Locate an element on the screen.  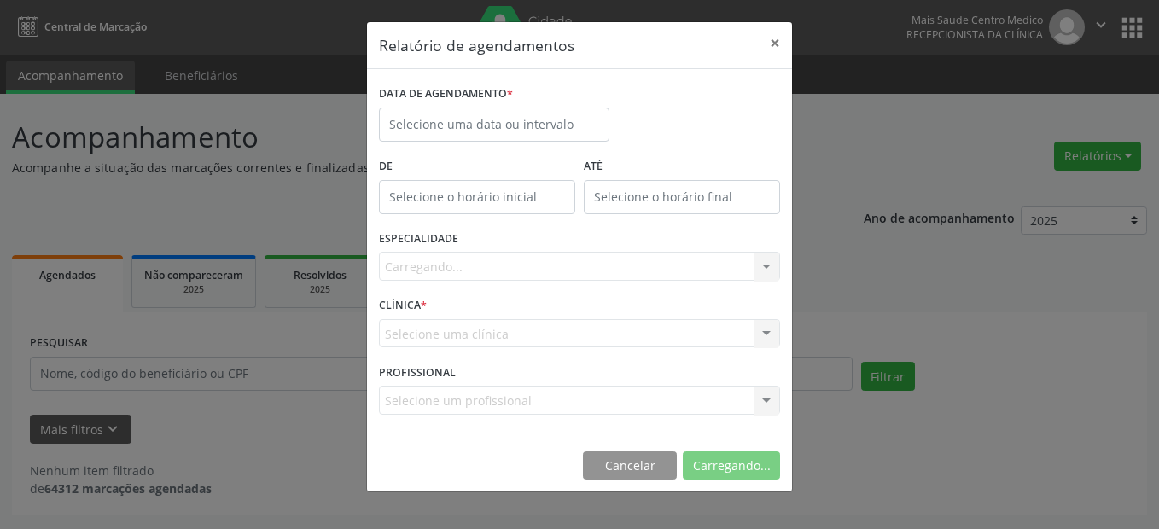
input: Selecione uma data ou intervalo is located at coordinates (494, 125).